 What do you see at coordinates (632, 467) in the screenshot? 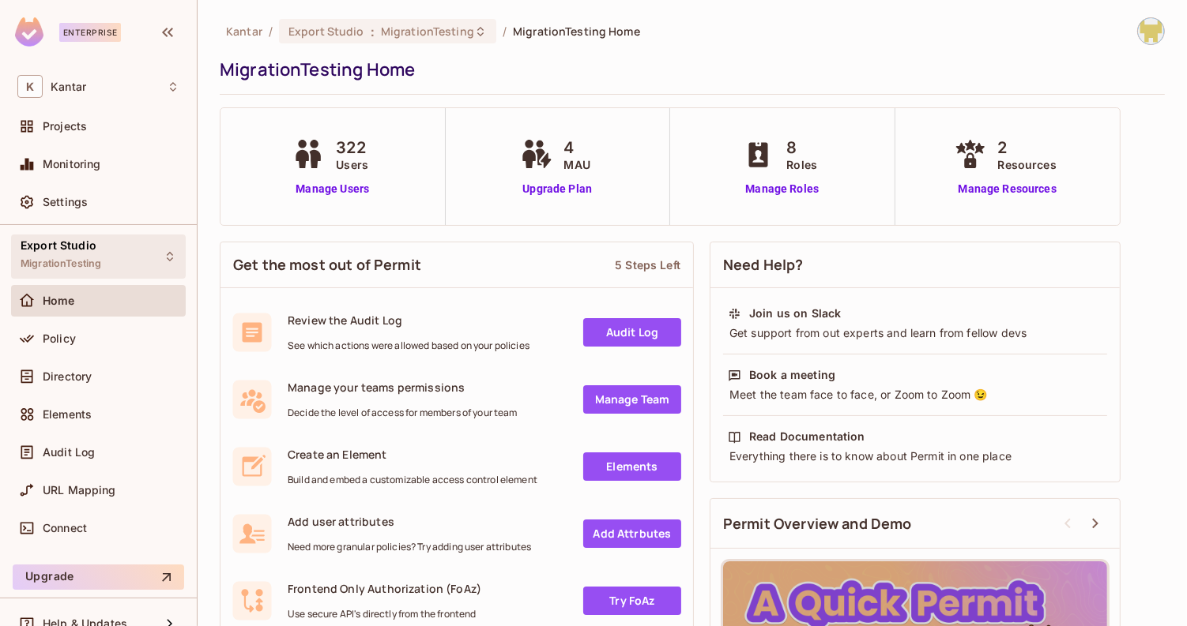
I see `a: Elements` at bounding box center [632, 467].